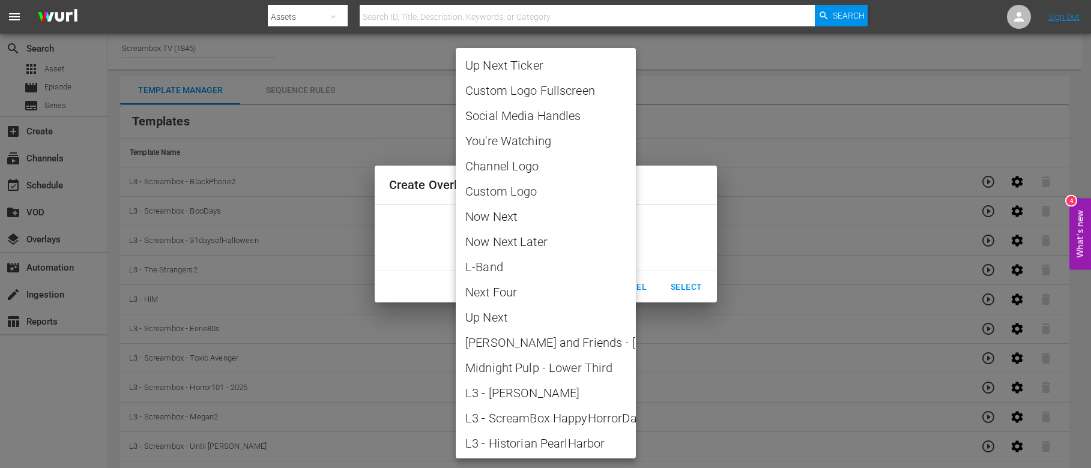 The height and width of the screenshot is (468, 1091). What do you see at coordinates (14, 17) in the screenshot?
I see `span: menu` at bounding box center [14, 17].